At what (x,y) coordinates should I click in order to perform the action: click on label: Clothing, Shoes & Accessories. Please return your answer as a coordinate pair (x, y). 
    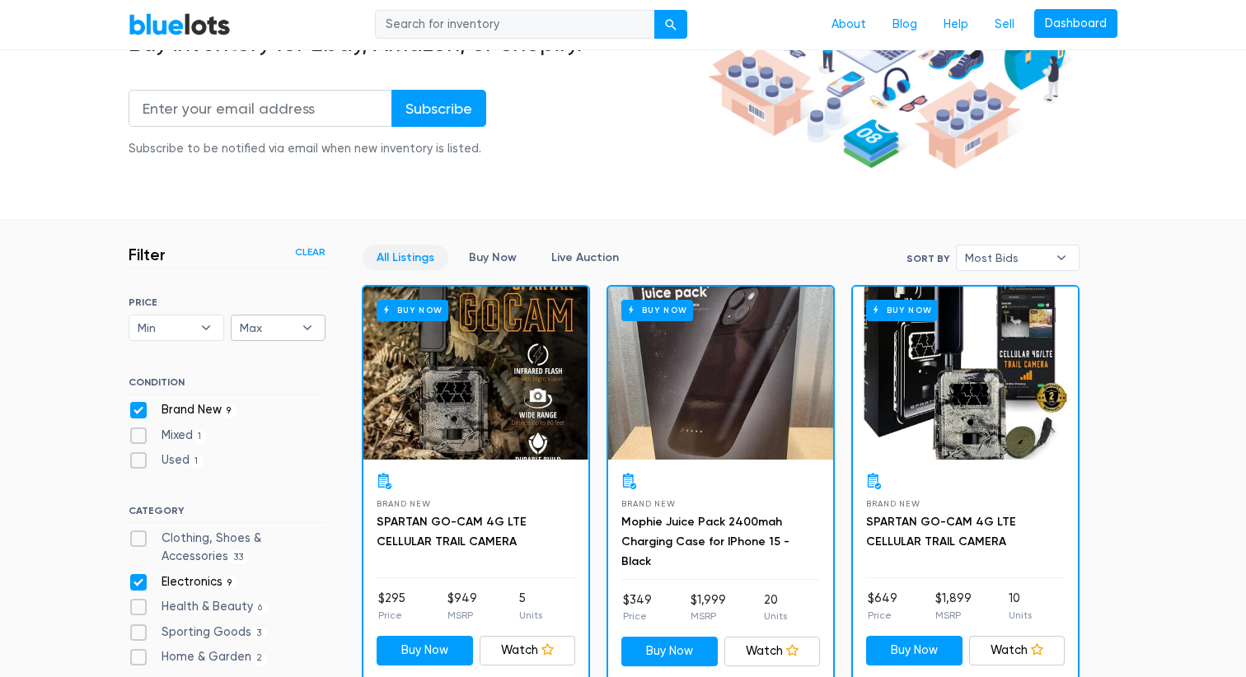
    Looking at the image, I should click on (227, 547).